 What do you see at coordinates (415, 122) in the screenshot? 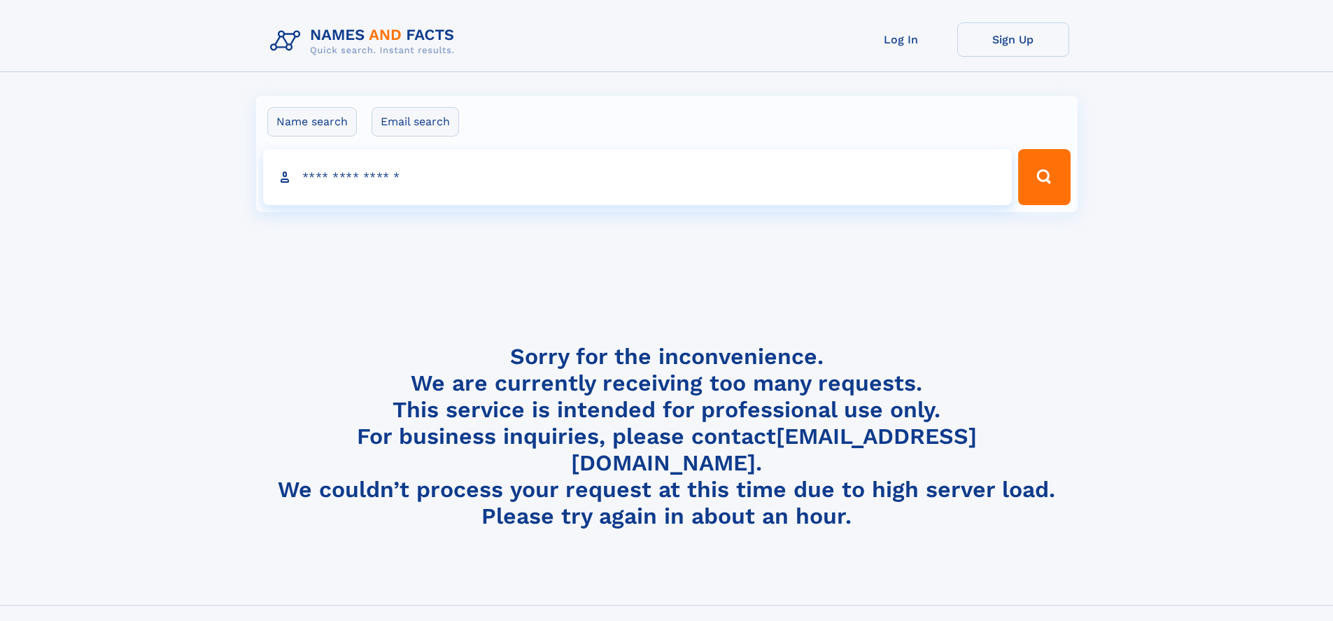
I see `label: Email search` at bounding box center [415, 122].